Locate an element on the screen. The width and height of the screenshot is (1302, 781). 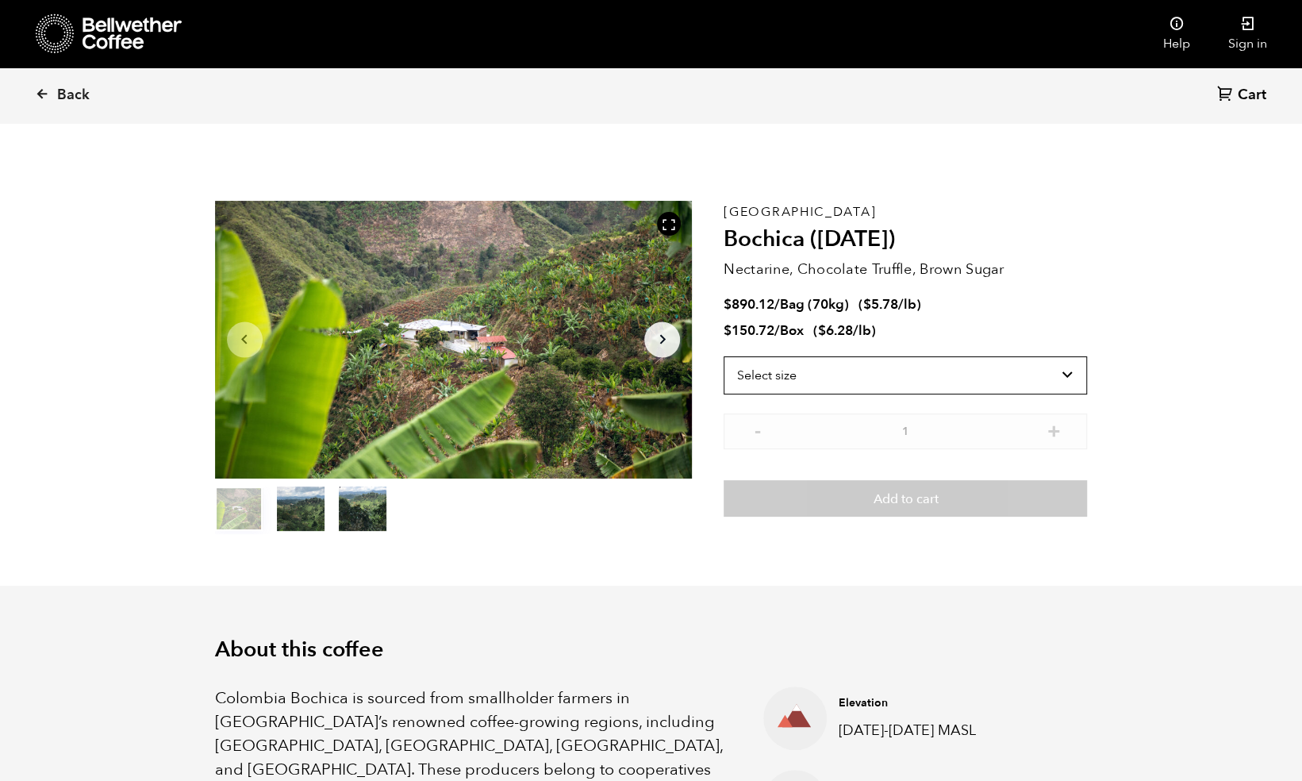
h2: About this coffee is located at coordinates (651, 650).